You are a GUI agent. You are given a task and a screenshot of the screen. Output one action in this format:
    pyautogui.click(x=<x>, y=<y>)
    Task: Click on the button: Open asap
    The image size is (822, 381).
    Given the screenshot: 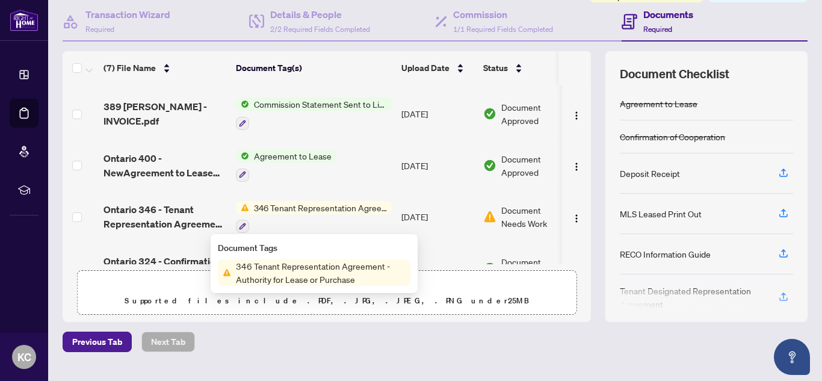 What is the action you would take?
    pyautogui.click(x=791, y=357)
    